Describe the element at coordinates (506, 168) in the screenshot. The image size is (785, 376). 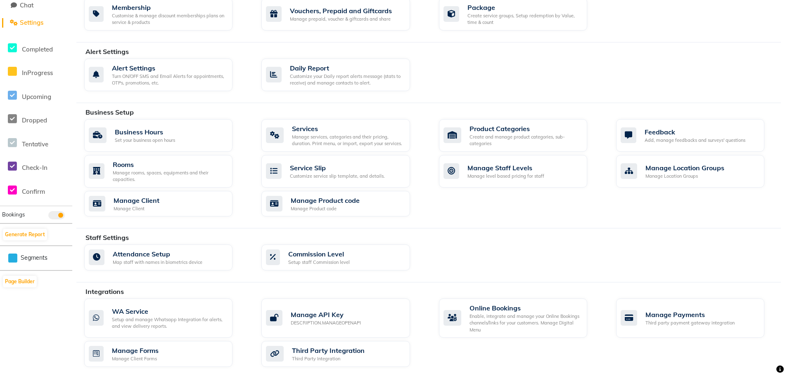
I see `div: Manage Staff Levels` at that location.